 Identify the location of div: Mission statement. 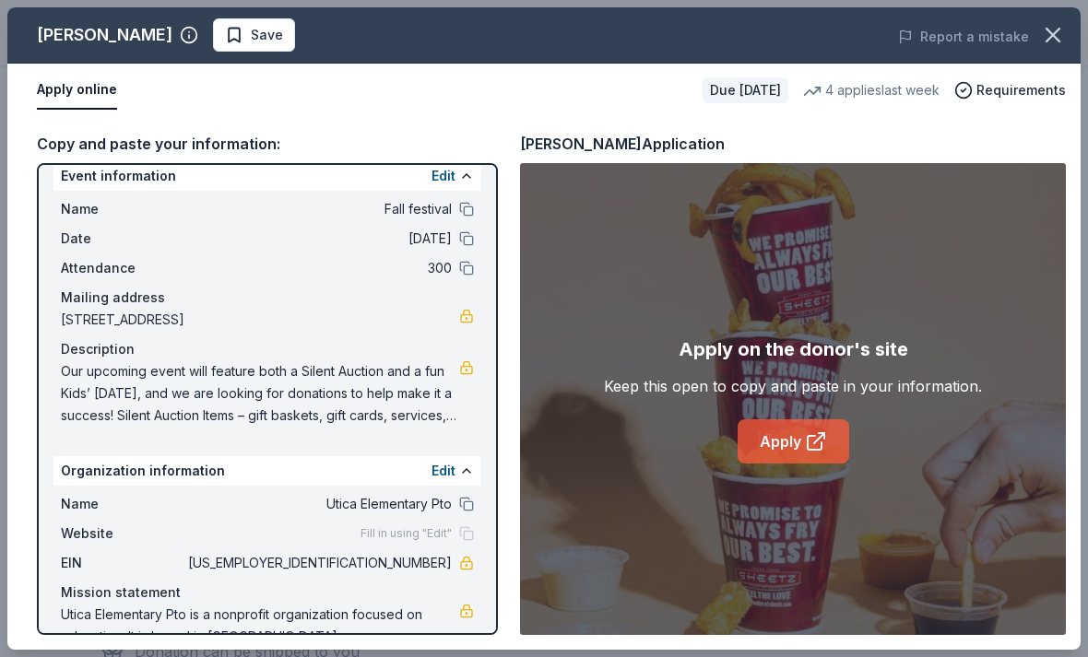
(267, 593).